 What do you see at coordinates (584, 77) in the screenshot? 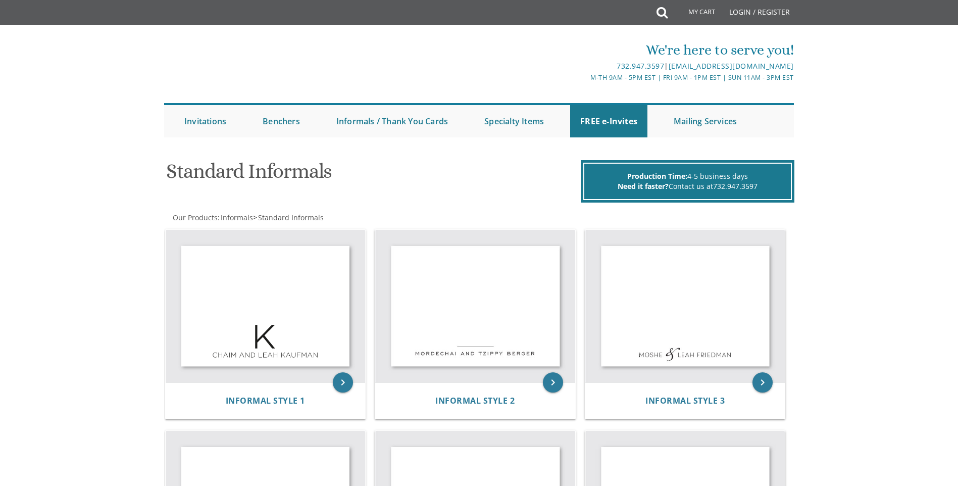
I see `div: M-Th 9am - 5pm EST | Fri 9am - 1pm EST | Sun 11am - 3pm EST` at bounding box center [584, 77].